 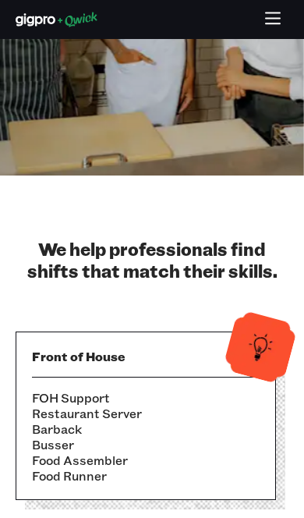 What do you see at coordinates (62, 33) in the screenshot?
I see `a: Download on the App Store` at bounding box center [62, 33].